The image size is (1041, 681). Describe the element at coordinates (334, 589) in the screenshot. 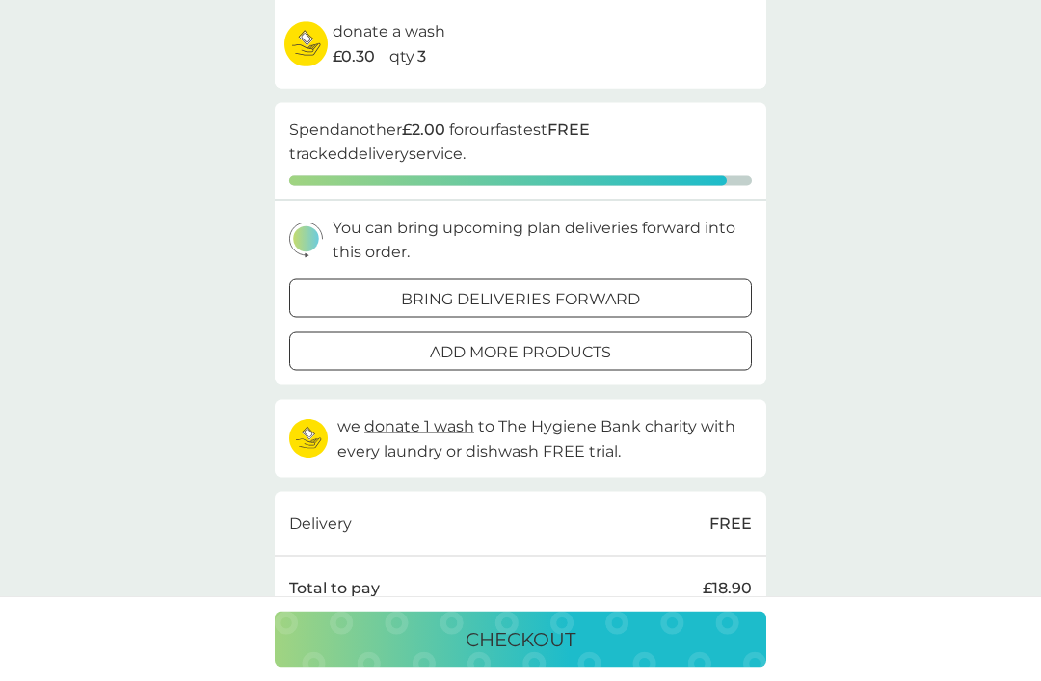

I see `p: Total to pay` at that location.